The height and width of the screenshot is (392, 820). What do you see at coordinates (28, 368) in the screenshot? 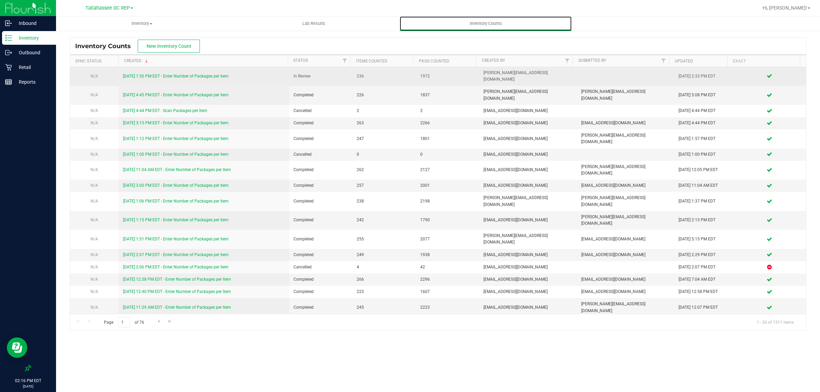
I see `label: Pin the sidebar to full width on large screens` at bounding box center [28, 368].